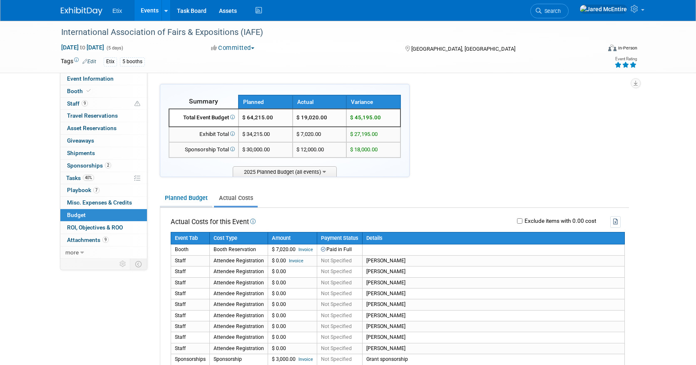  What do you see at coordinates (265, 102) in the screenshot?
I see `th: Planned` at bounding box center [265, 102].